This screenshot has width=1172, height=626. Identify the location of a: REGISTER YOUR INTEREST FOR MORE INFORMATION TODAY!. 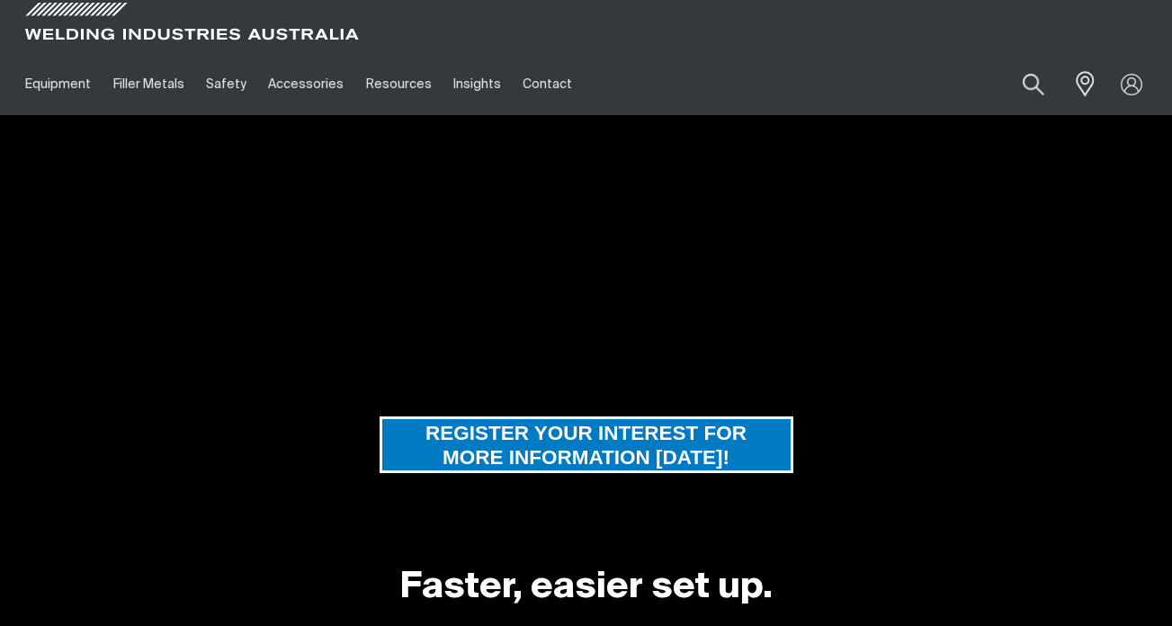
(587, 444).